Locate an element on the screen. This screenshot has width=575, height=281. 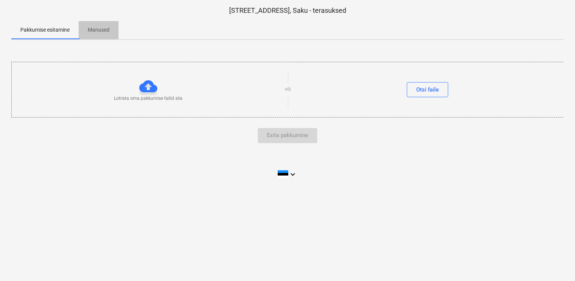
button: Otsi faile is located at coordinates (427, 90).